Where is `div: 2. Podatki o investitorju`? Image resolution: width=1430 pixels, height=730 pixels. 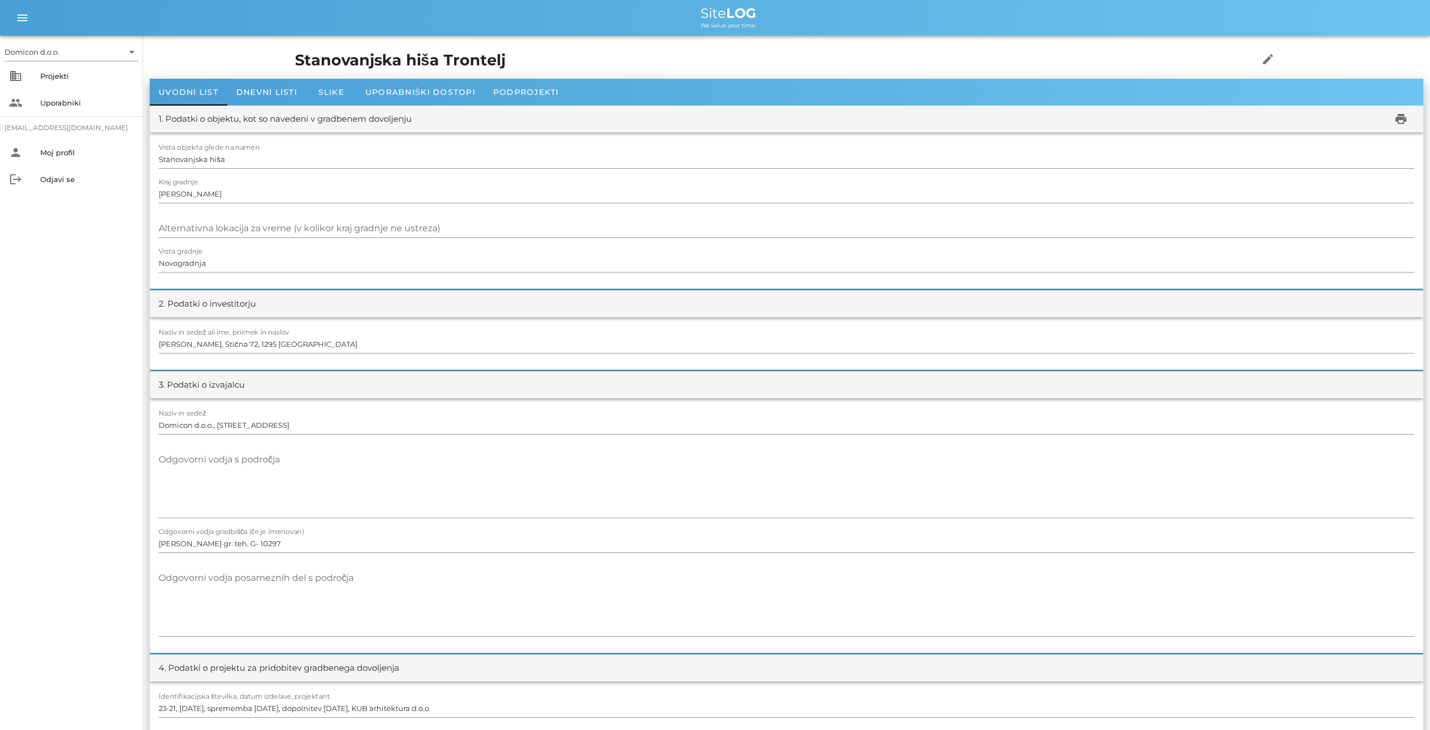
div: 2. Podatki o investitorju is located at coordinates (207, 304).